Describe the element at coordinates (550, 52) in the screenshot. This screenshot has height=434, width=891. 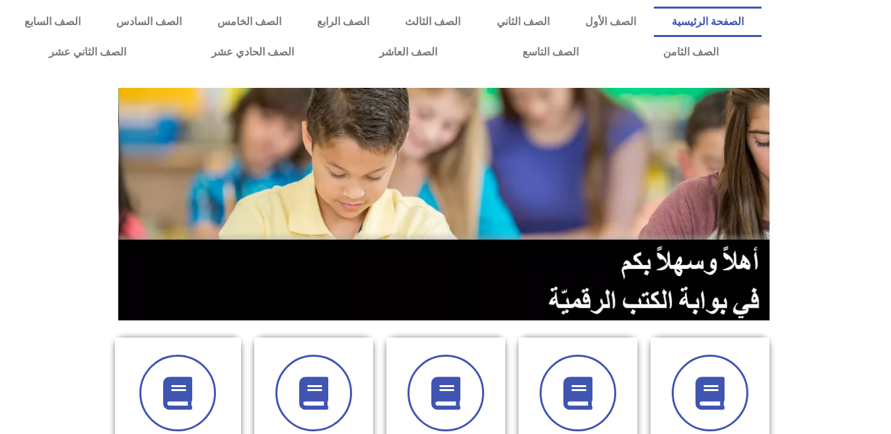
I see `a: الصف التاسع` at that location.